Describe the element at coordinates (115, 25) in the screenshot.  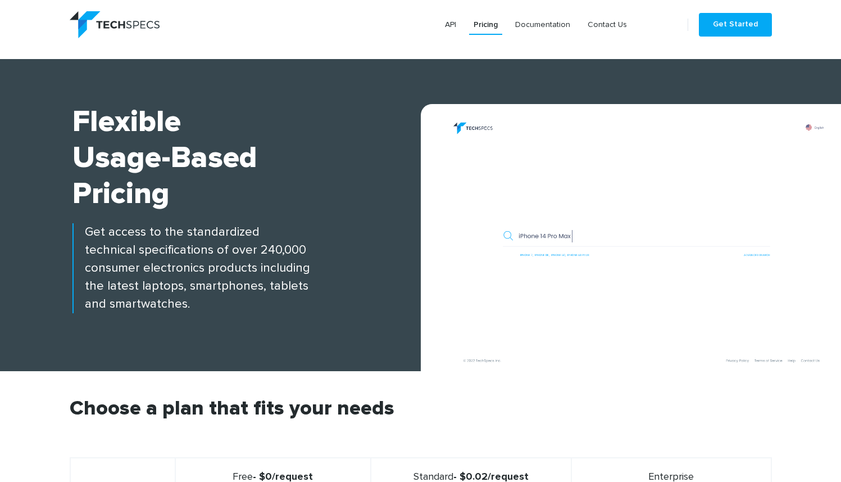
I see `img: logo` at that location.